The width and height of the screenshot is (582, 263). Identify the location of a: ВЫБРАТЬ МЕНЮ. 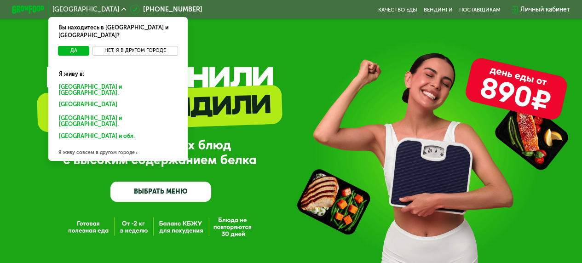
(161, 192).